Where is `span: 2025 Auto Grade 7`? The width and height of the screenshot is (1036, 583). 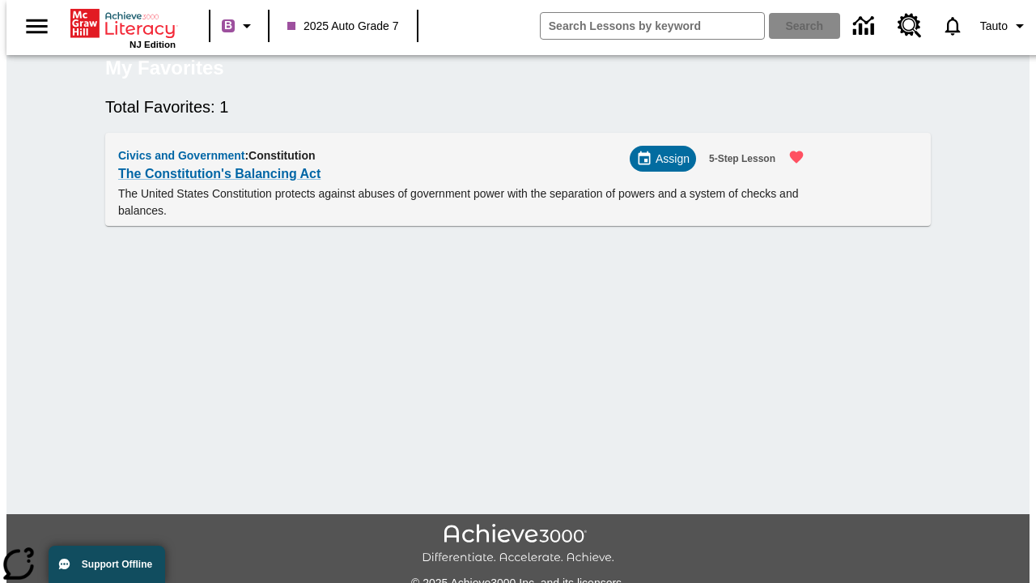 span: 2025 Auto Grade 7 is located at coordinates (343, 26).